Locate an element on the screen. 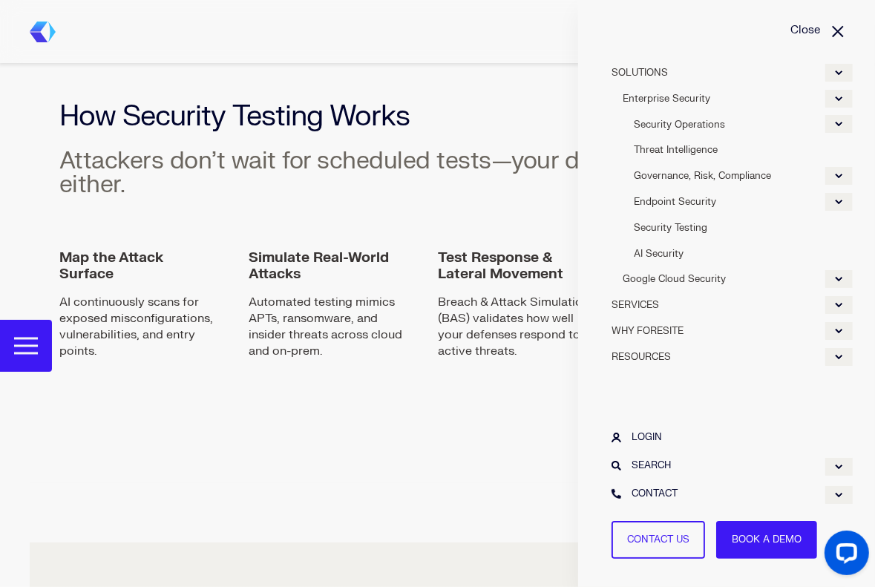  span: Test Response & Lateral Movement is located at coordinates (517, 271).